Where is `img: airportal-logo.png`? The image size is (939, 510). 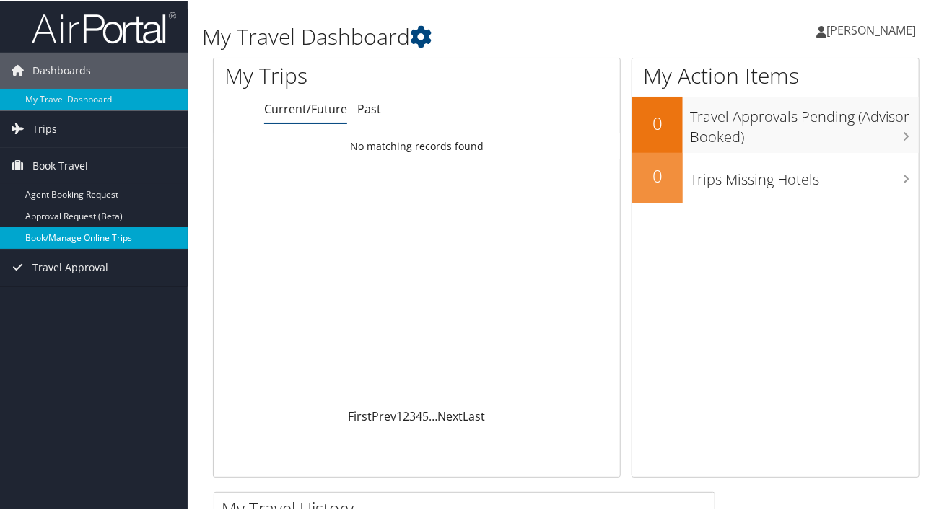
img: airportal-logo.png is located at coordinates (104, 26).